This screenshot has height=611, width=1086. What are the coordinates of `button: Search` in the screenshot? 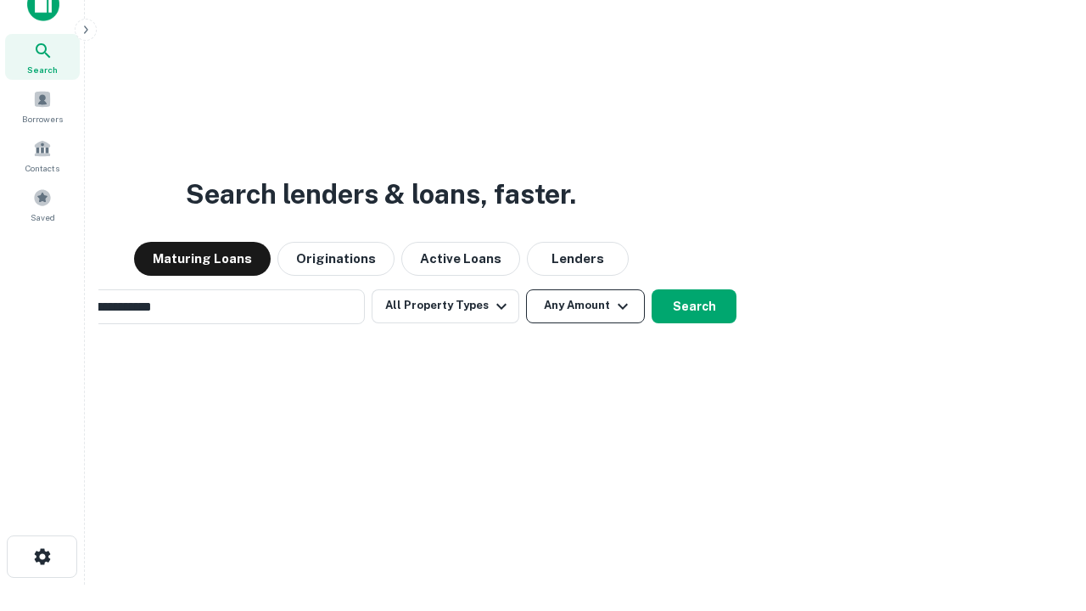 It's located at (694, 306).